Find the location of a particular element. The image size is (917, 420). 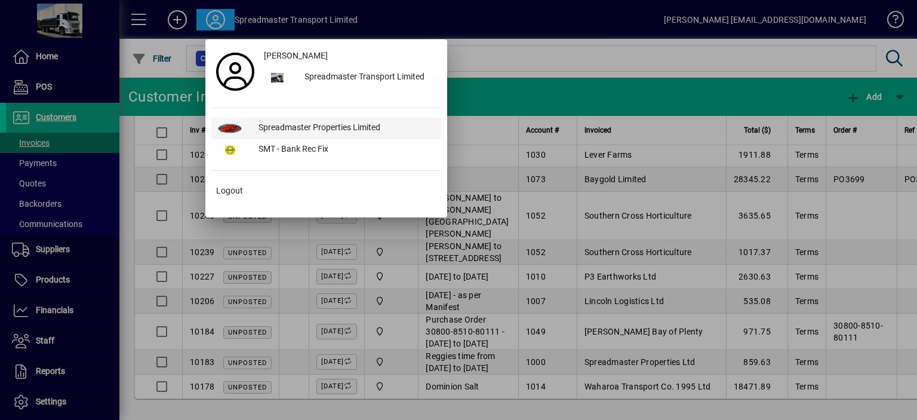

button: Spreadmaster Properties Limited is located at coordinates (326, 128).